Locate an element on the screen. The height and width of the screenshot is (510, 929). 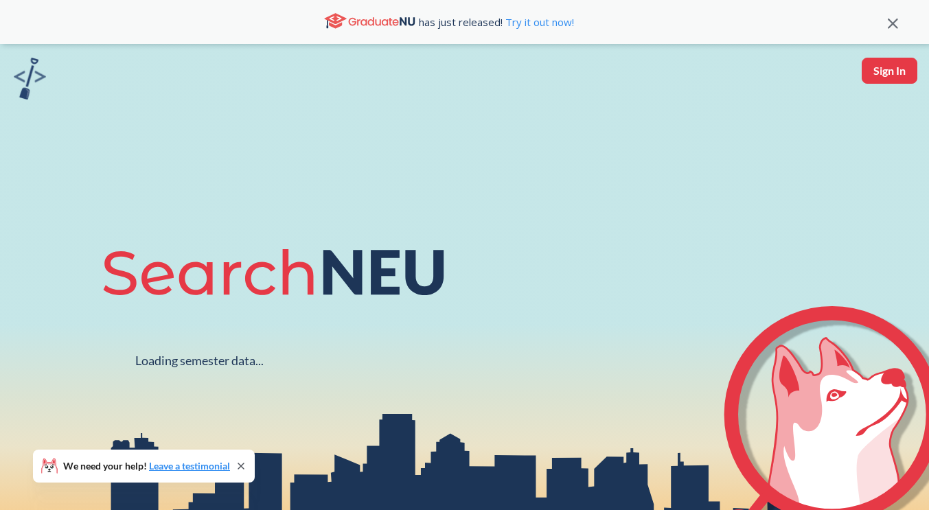
span: has just released! is located at coordinates (496, 22).